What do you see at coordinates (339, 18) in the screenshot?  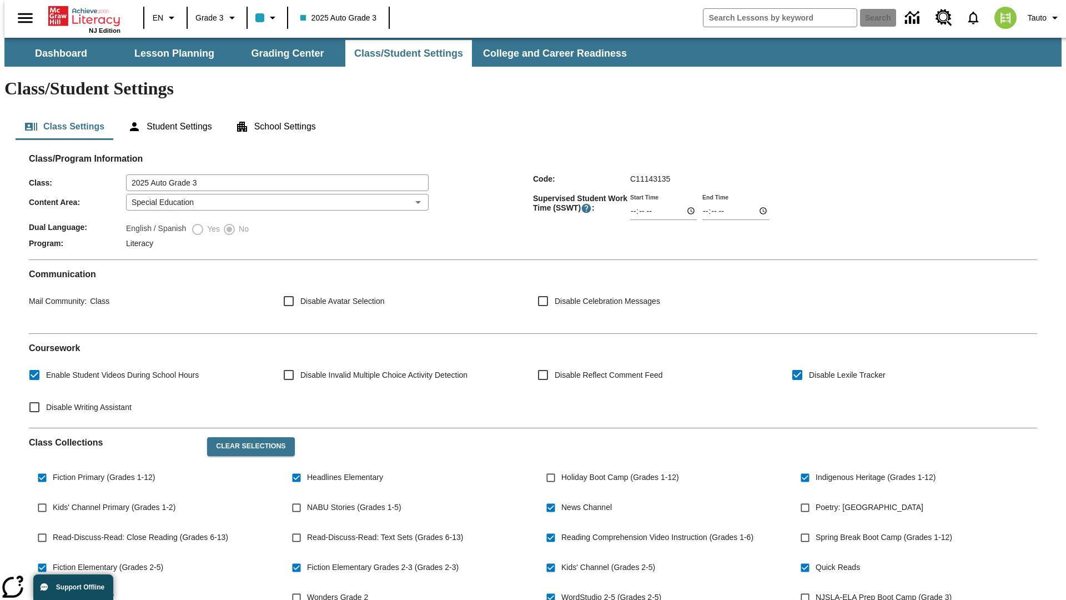 I see `span: 2025 Auto Grade 3` at bounding box center [339, 18].